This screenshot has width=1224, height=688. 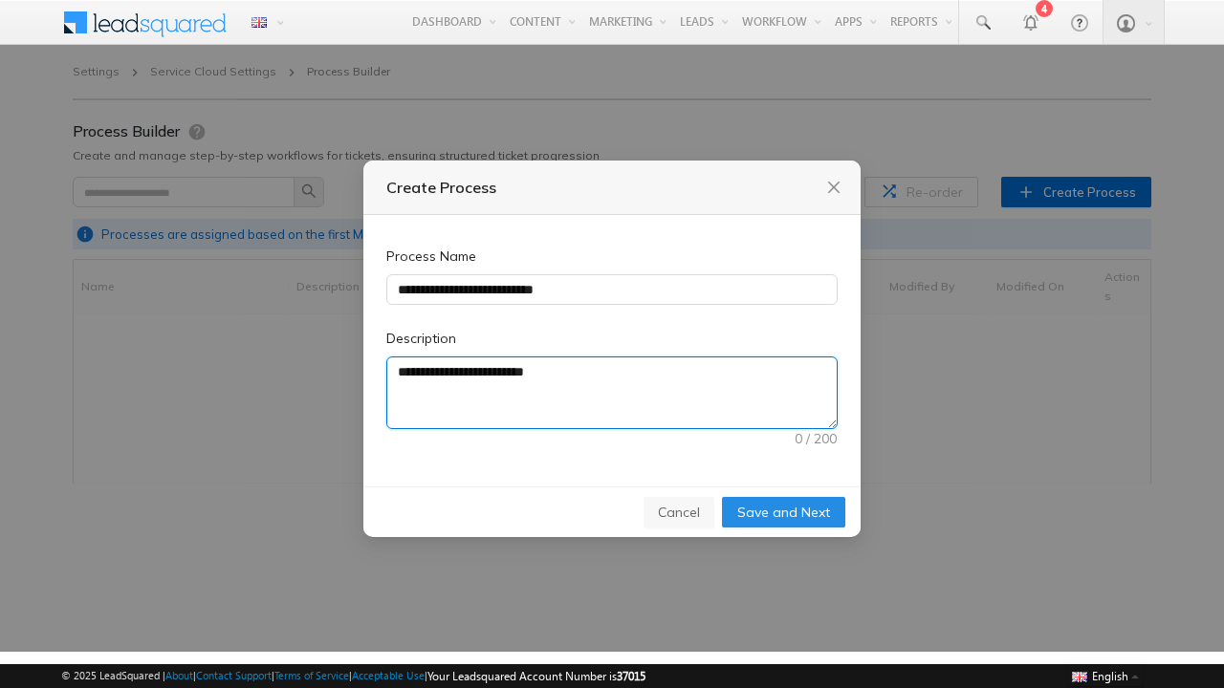 I want to click on a: Terms of Service, so click(x=312, y=675).